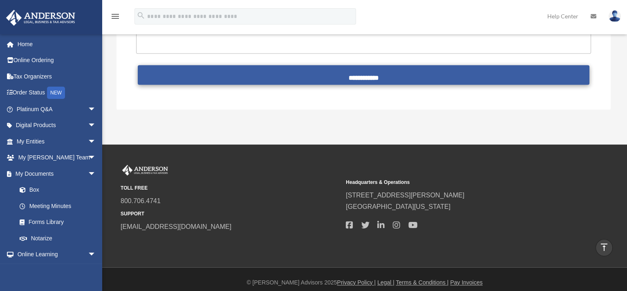 The width and height of the screenshot is (627, 291). What do you see at coordinates (422, 282) in the screenshot?
I see `a: Terms & Conditions |` at bounding box center [422, 282].